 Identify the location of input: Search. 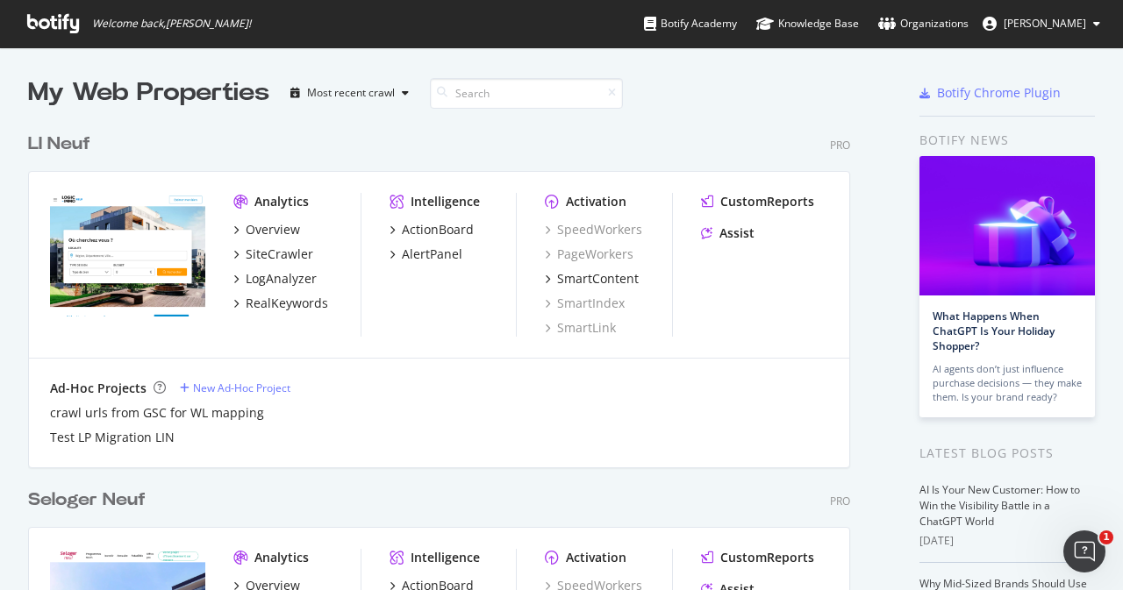
(526, 93).